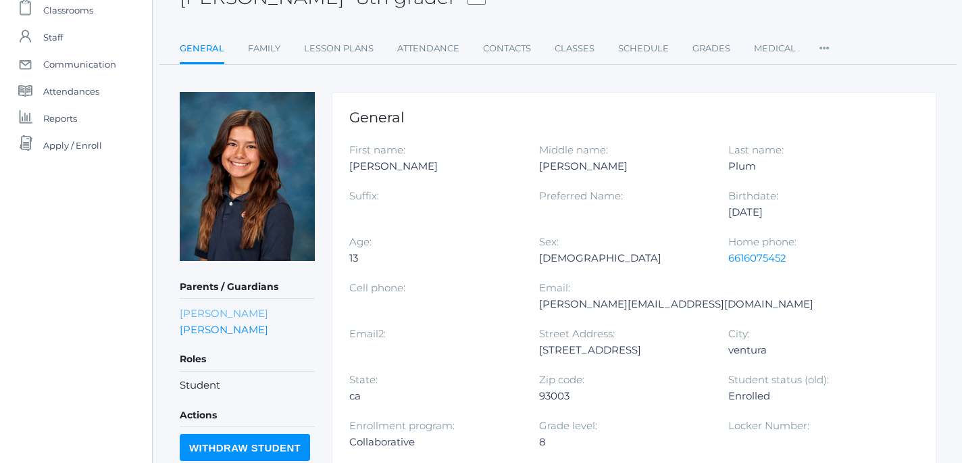 This screenshot has height=463, width=962. I want to click on h1: General, so click(634, 117).